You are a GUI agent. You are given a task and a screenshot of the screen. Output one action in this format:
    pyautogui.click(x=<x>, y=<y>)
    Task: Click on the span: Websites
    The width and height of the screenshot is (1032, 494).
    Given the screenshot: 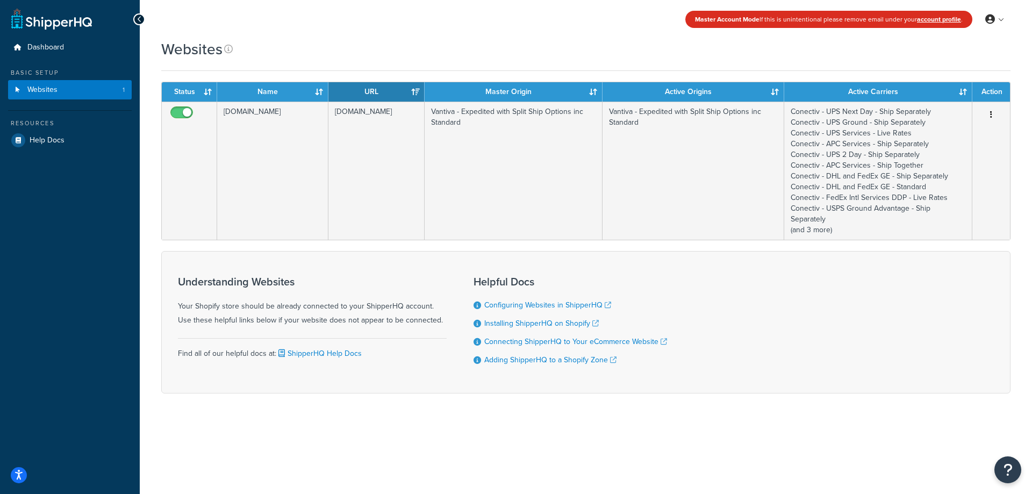 What is the action you would take?
    pyautogui.click(x=42, y=90)
    